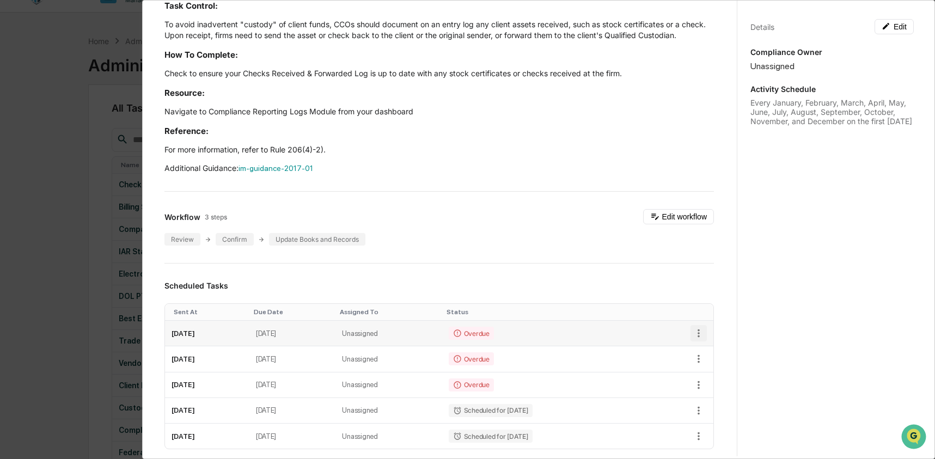 The image size is (935, 459). Describe the element at coordinates (832, 52) in the screenshot. I see `p: Compliance Owner` at that location.